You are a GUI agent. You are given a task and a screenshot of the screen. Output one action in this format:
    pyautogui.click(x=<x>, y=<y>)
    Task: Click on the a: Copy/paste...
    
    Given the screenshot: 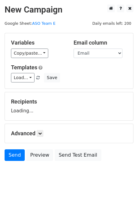 What is the action you would take?
    pyautogui.click(x=30, y=53)
    